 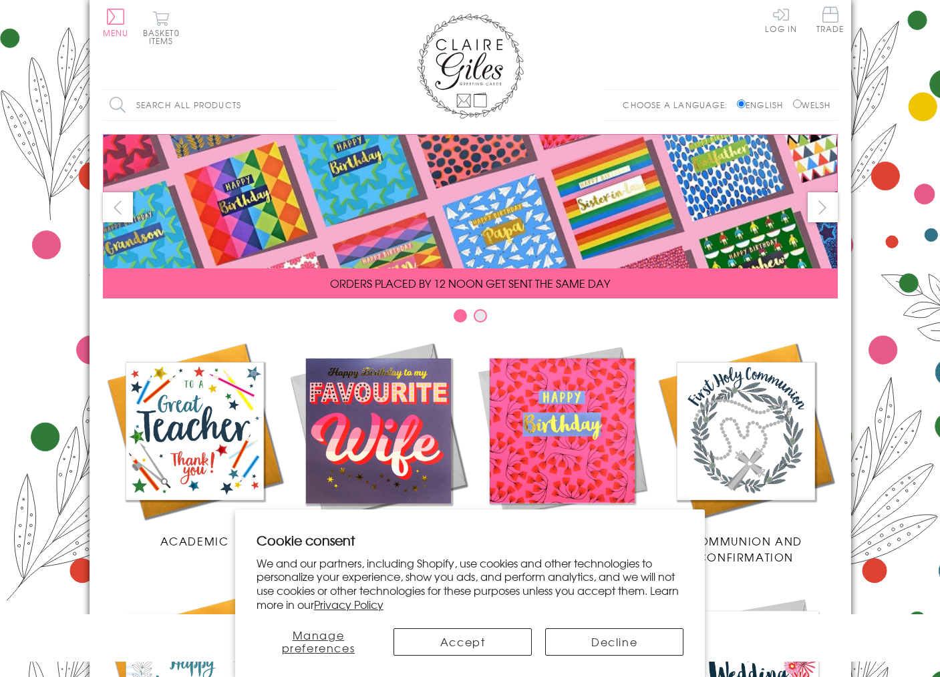 I want to click on a: New Releases, so click(x=378, y=444).